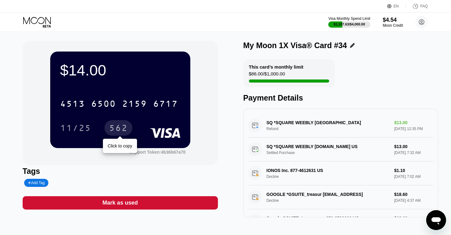 The image size is (451, 235). Describe the element at coordinates (104, 104) in the screenshot. I see `div: 6500` at that location.